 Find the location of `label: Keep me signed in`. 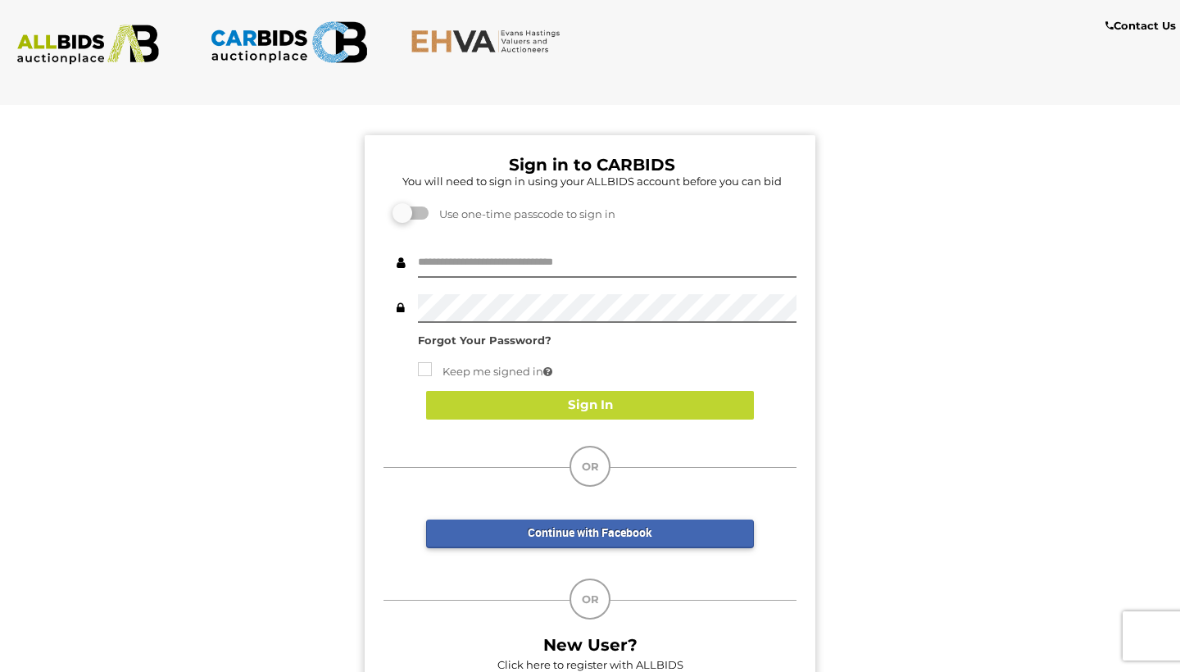

label: Keep me signed in is located at coordinates (485, 371).